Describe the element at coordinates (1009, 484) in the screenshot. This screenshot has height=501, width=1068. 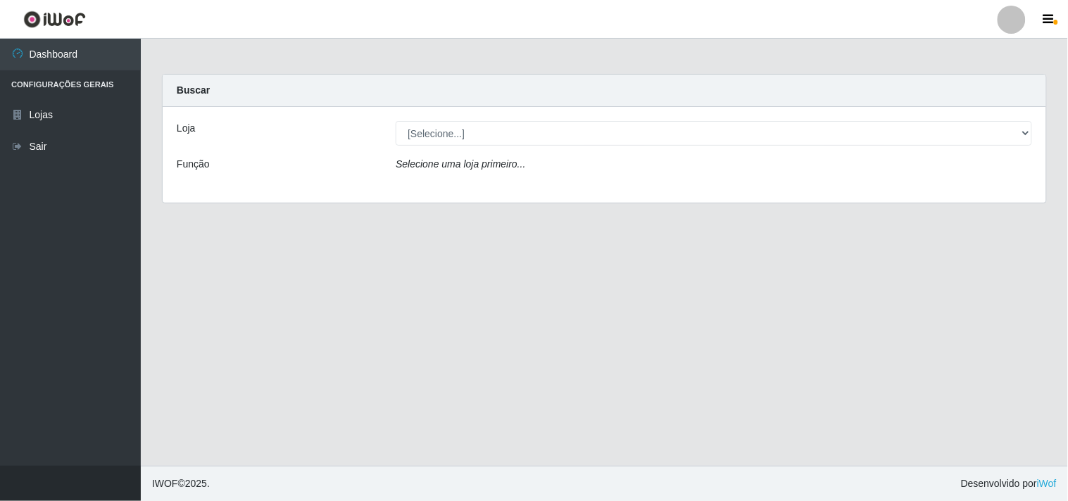
I see `span: Desenvolvido por` at that location.